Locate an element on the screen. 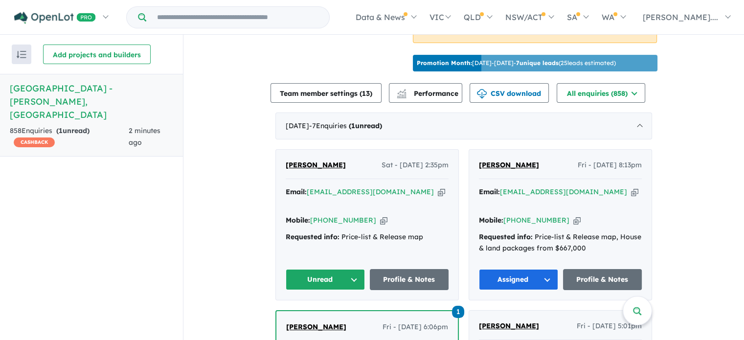 This screenshot has height=340, width=744. b: 7 unique leads is located at coordinates (537, 63).